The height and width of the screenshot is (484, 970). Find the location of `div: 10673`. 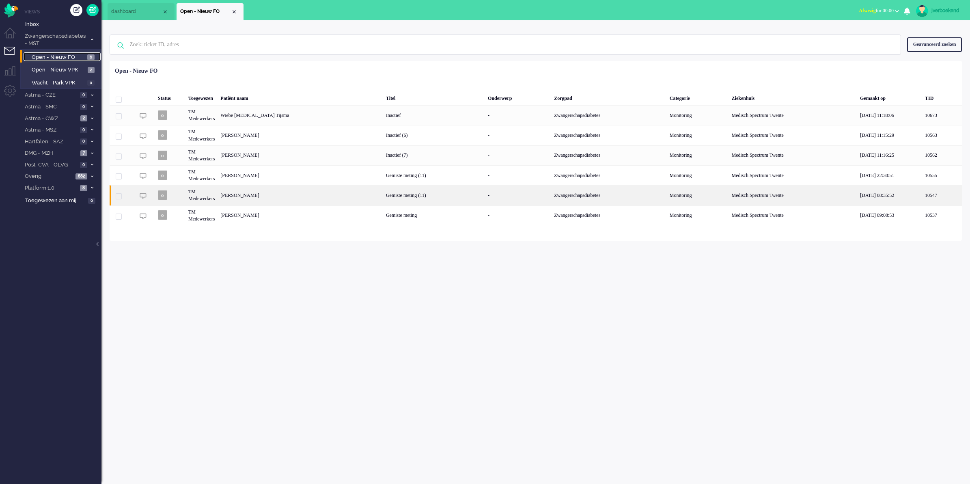

div: 10673 is located at coordinates (942, 115).